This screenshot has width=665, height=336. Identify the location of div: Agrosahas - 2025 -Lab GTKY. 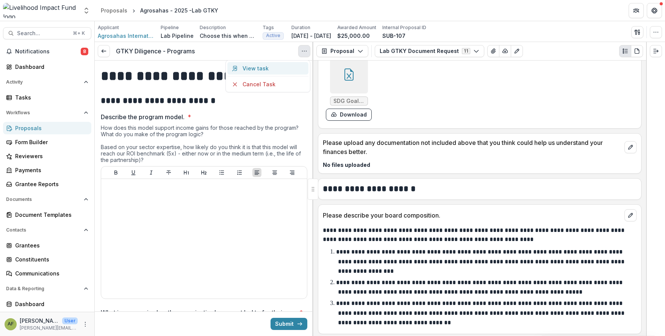
(179, 10).